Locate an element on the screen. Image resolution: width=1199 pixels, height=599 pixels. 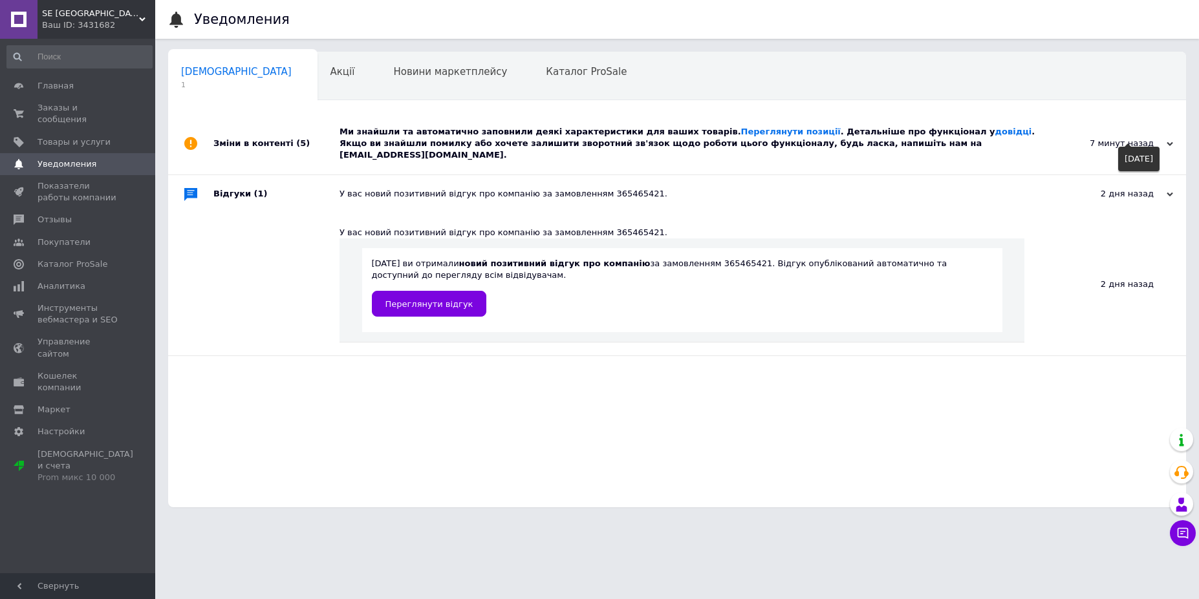
span: Управление сайтом is located at coordinates (78, 348).